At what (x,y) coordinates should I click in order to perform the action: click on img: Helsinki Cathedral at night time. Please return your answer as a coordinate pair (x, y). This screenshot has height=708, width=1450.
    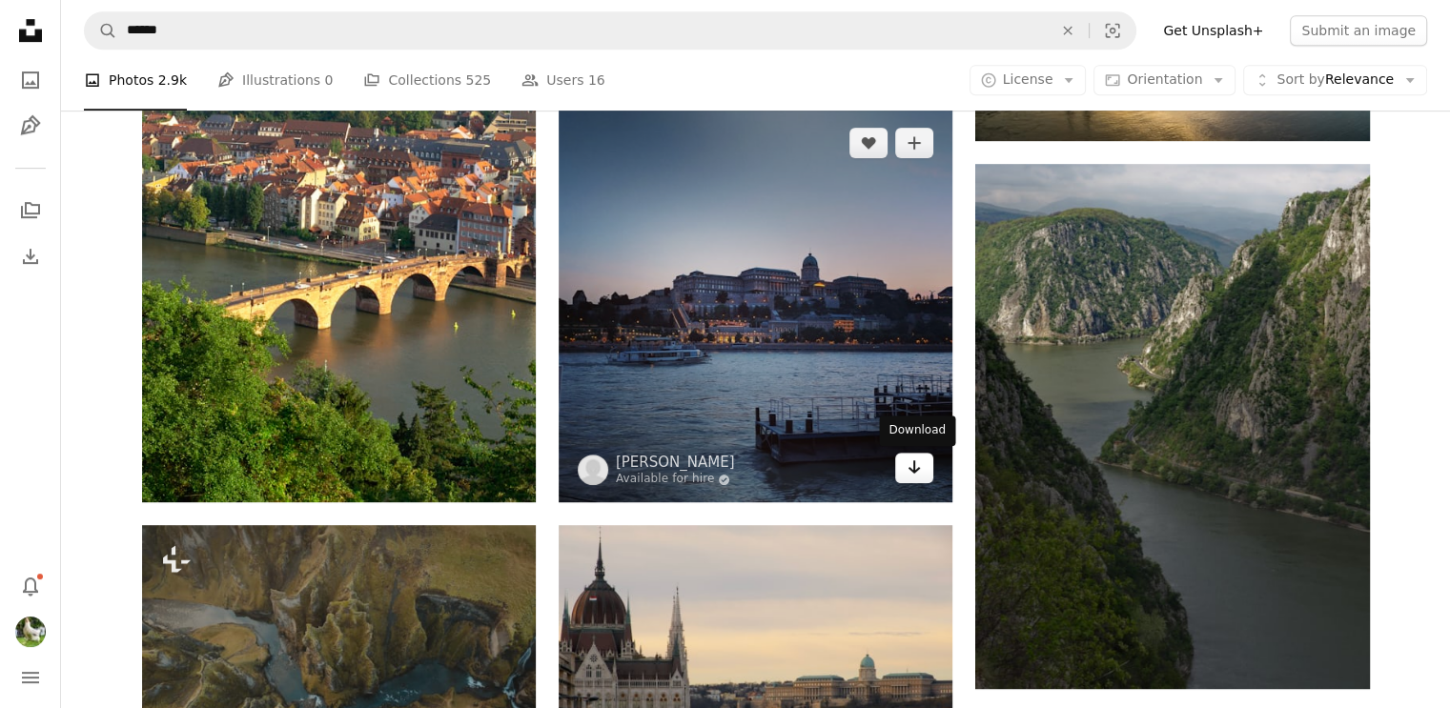
    Looking at the image, I should click on (755, 305).